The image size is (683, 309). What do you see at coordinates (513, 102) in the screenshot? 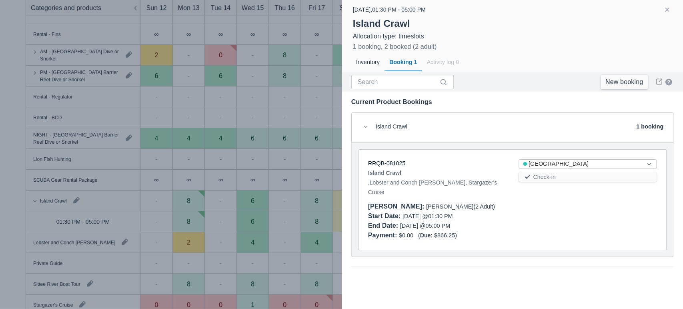
I see `div: Current Product Bookings` at bounding box center [513, 102].